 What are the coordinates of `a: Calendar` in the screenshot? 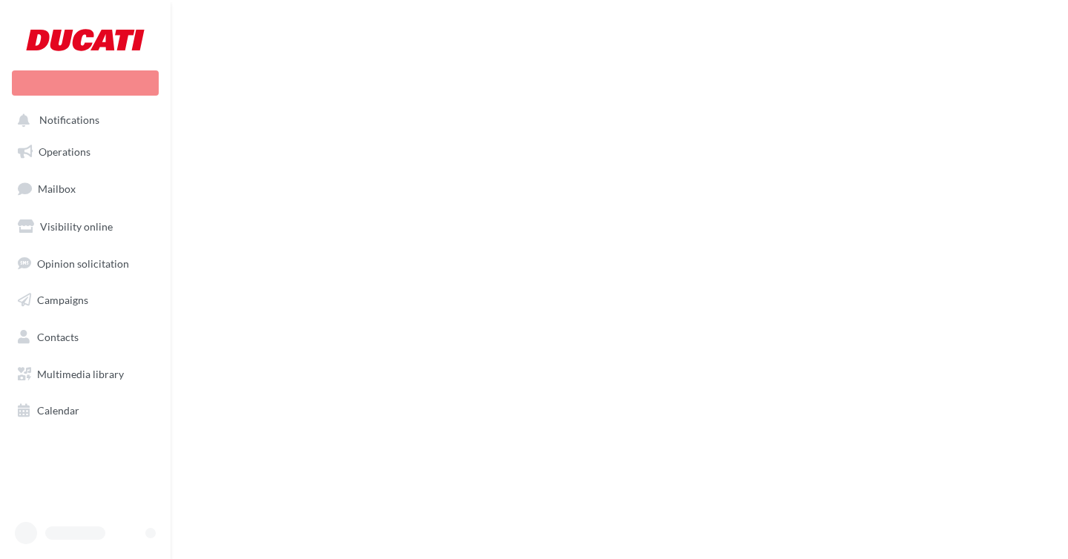 It's located at (85, 411).